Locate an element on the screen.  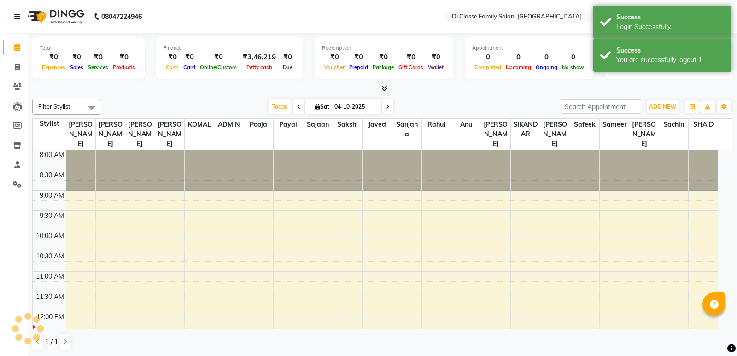
span: Sales is located at coordinates (76, 67).